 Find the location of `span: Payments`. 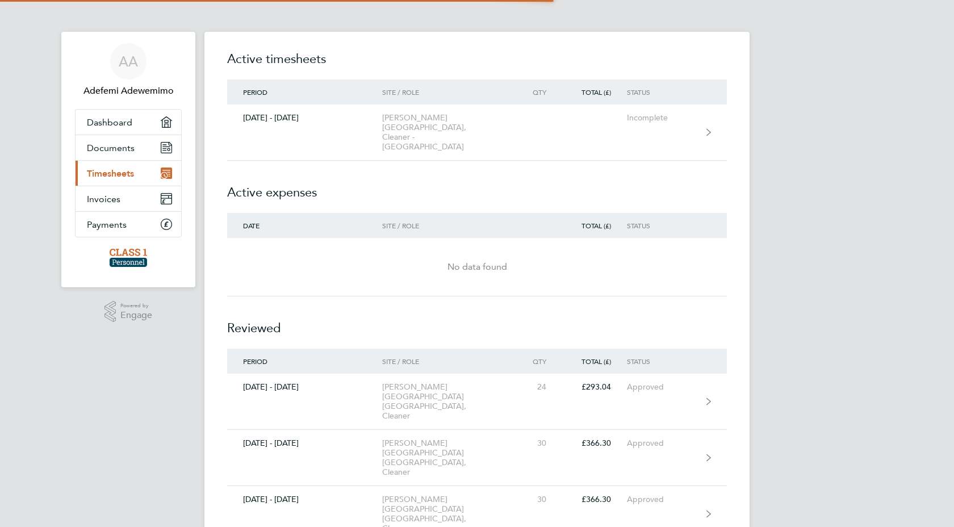

span: Payments is located at coordinates (107, 224).